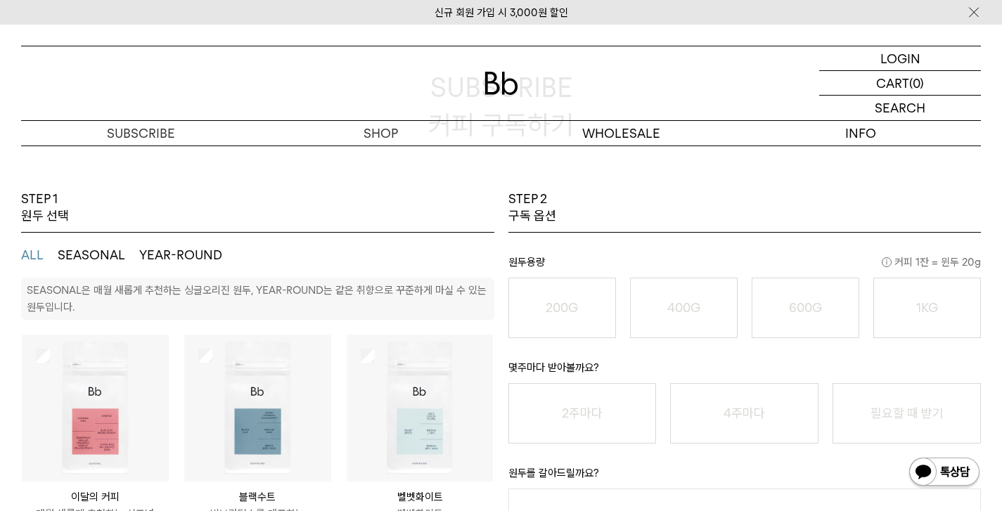 Image resolution: width=1002 pixels, height=511 pixels. I want to click on p: 원두용량, so click(745, 266).